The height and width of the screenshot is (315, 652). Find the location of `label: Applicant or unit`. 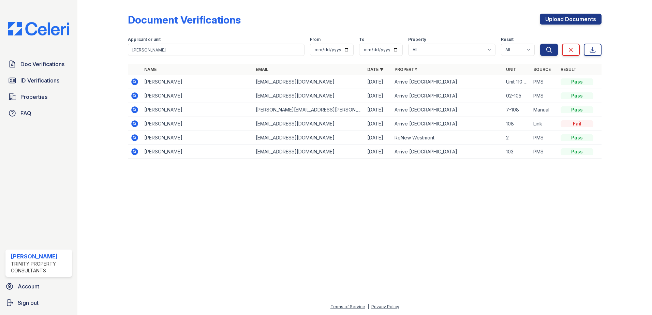

label: Applicant or unit is located at coordinates (144, 40).